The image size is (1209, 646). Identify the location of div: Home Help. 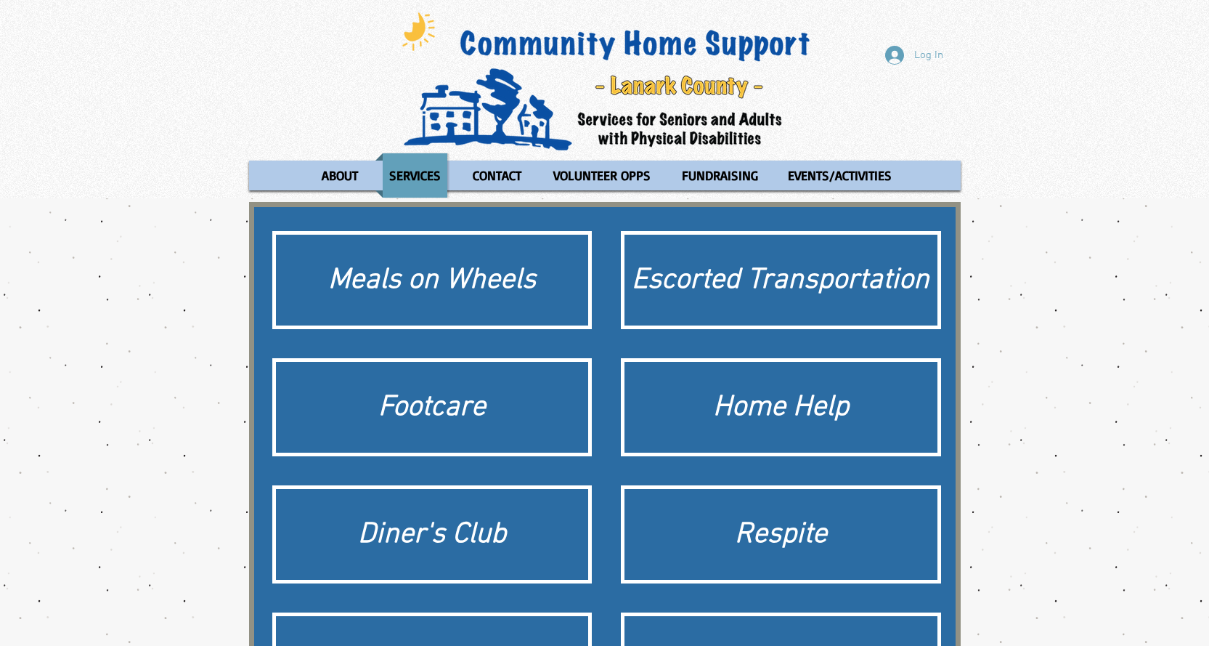
(781, 407).